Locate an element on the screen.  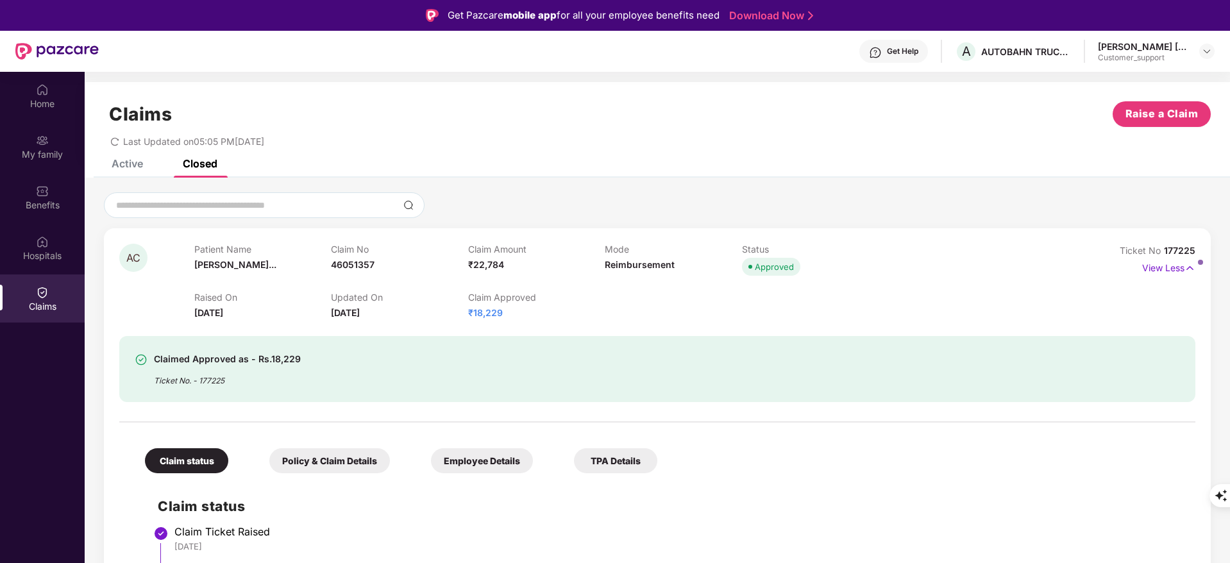
p: Patient Name is located at coordinates (263, 249).